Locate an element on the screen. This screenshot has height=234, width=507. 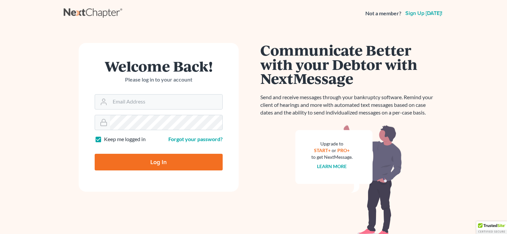
h1: Communicate Better with your Debtor with NextMessage is located at coordinates (348, 64).